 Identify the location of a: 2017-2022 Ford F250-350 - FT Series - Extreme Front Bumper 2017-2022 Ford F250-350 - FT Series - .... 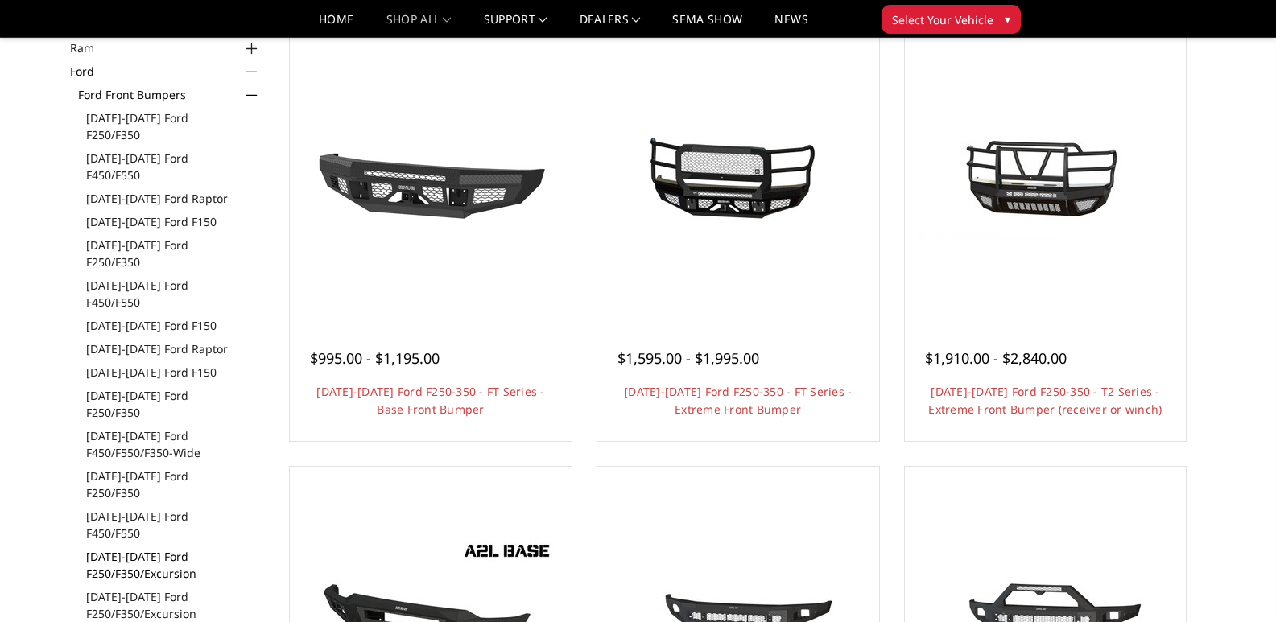
(738, 178).